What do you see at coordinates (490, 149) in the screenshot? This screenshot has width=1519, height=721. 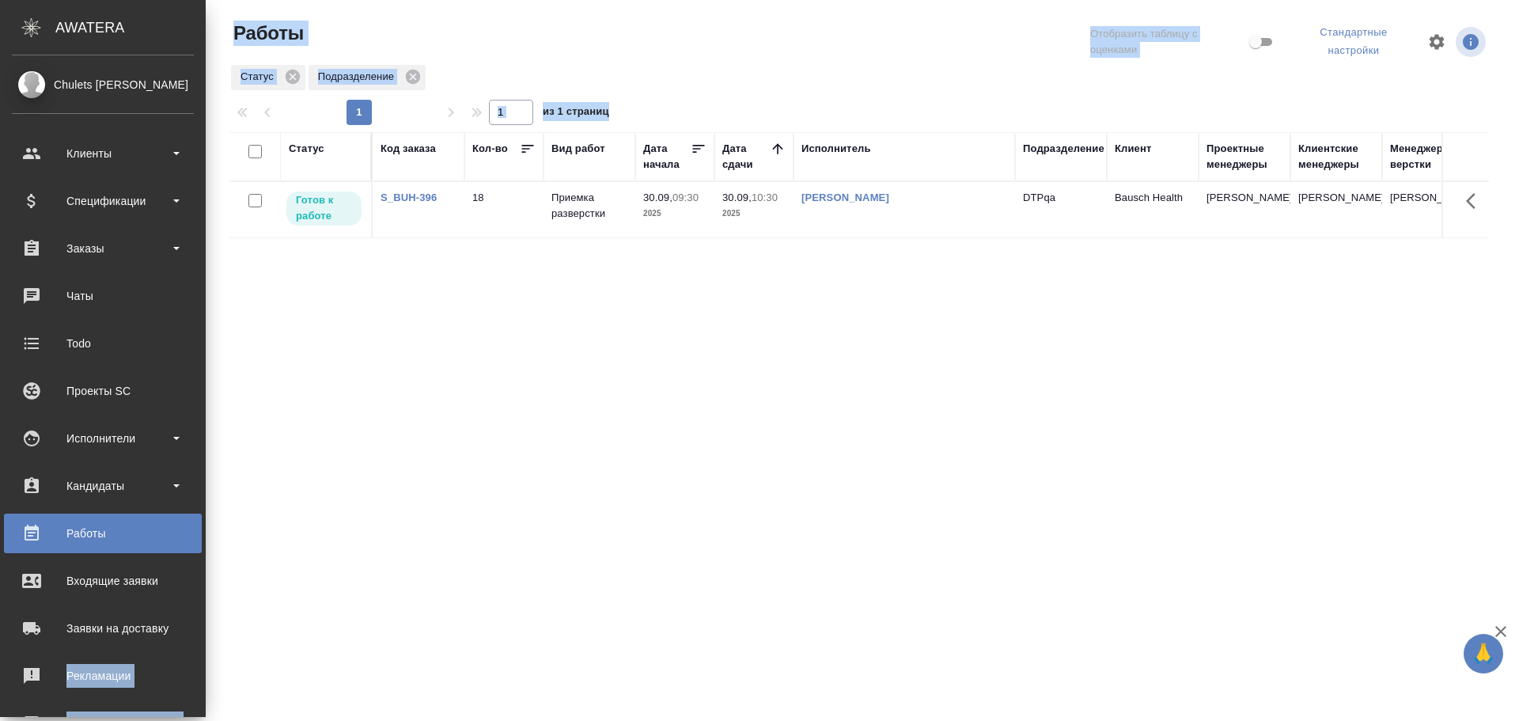 I see `div: Кол-во` at bounding box center [490, 149].